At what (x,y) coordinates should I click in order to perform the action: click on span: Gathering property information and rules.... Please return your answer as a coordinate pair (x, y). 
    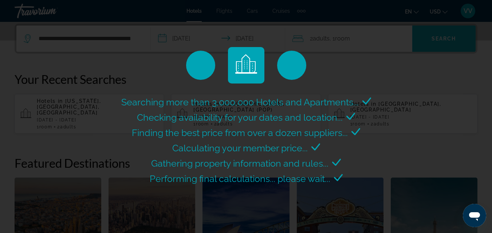
    Looking at the image, I should click on (240, 163).